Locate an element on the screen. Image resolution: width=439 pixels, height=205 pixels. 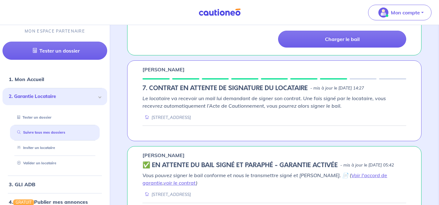
a: Valider un locataire is located at coordinates (35, 163).